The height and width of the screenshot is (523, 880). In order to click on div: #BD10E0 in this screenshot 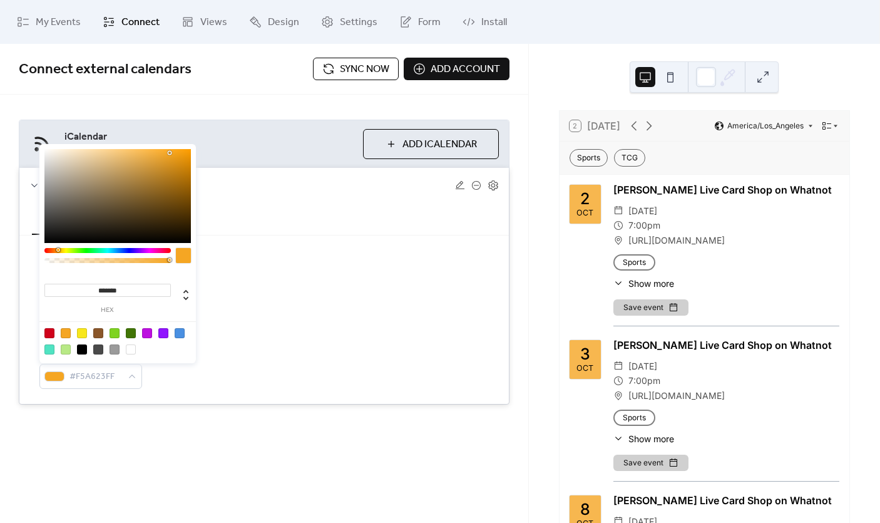, I will do `click(147, 333)`.